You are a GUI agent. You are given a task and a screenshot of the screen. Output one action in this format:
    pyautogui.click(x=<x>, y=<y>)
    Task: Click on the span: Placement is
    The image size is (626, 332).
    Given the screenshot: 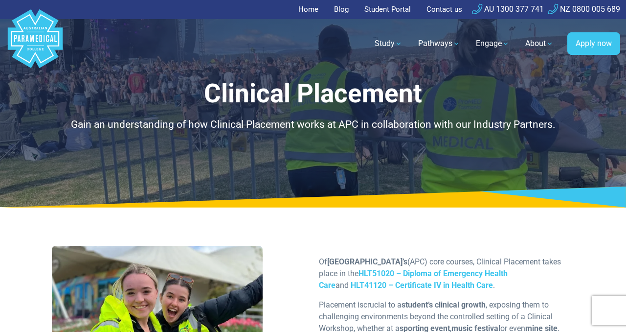 What is the action you would take?
    pyautogui.click(x=341, y=304)
    